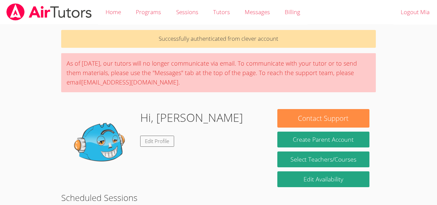  I want to click on a: Edit Availability, so click(324, 179).